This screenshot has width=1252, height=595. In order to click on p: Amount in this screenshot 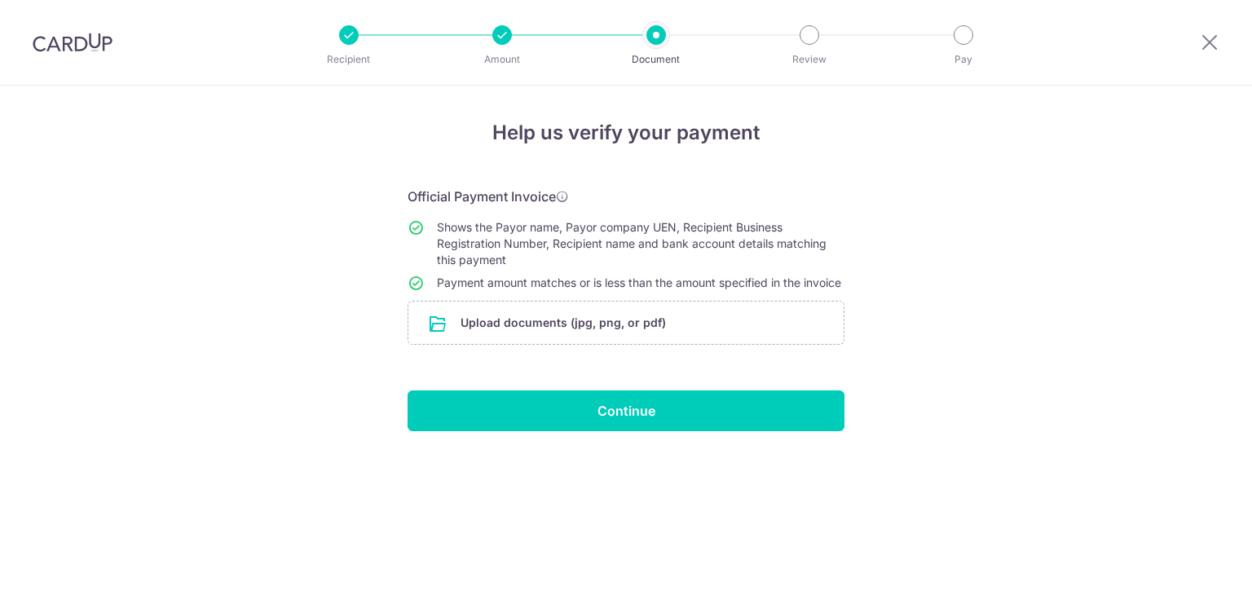, I will do `click(502, 60)`.